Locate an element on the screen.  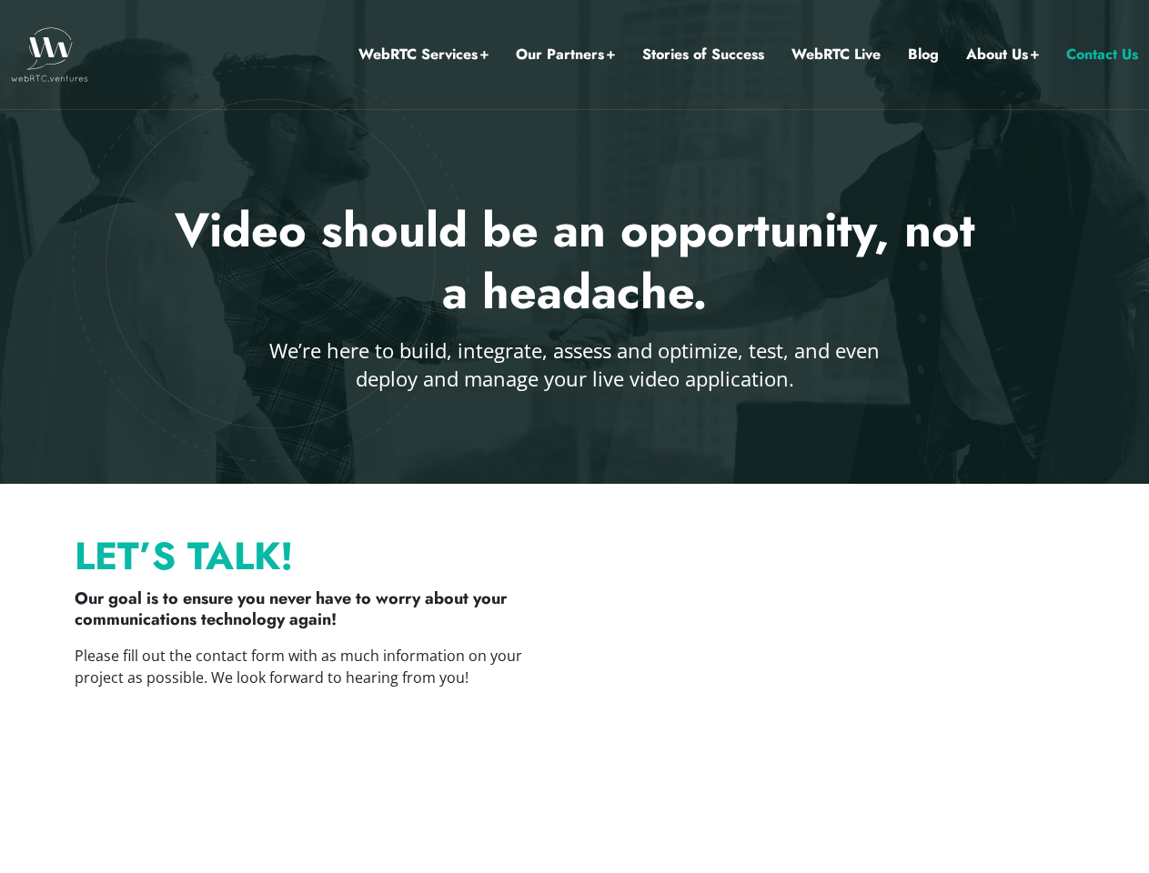
img: WebRTC.ventures is located at coordinates (49, 55).